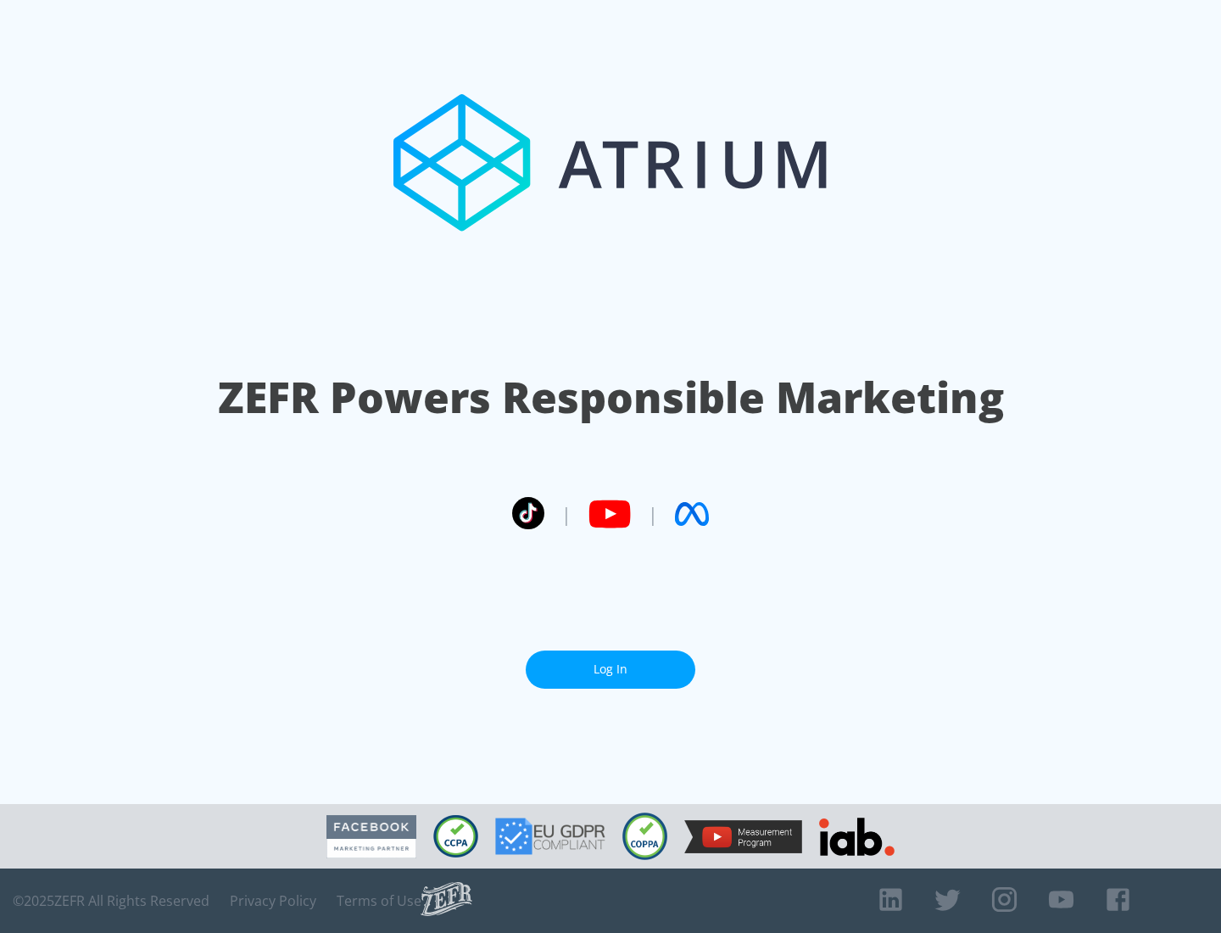 This screenshot has width=1221, height=933. I want to click on img: GDPR Compliant, so click(550, 836).